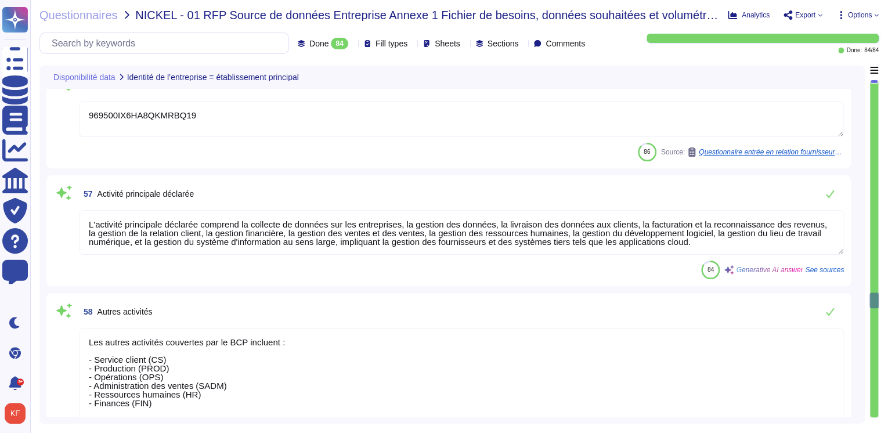  Describe the element at coordinates (319, 44) in the screenshot. I see `span: Done` at that location.